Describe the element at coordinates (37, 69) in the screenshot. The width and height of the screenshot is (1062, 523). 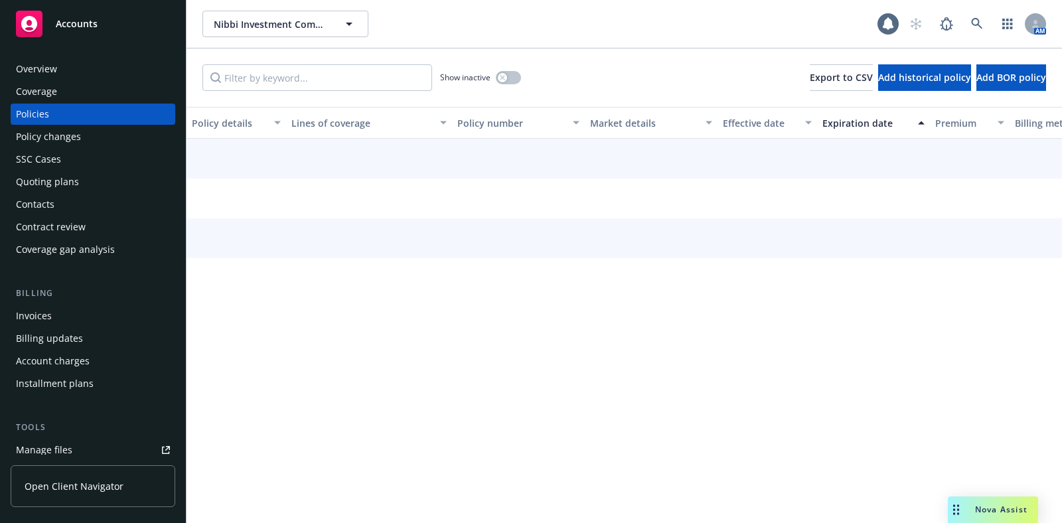
I see `div: Overview` at that location.